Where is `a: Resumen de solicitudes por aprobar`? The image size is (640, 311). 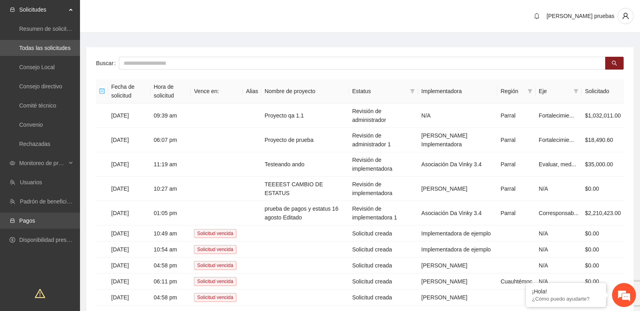 a: Resumen de solicitudes por aprobar is located at coordinates (64, 29).